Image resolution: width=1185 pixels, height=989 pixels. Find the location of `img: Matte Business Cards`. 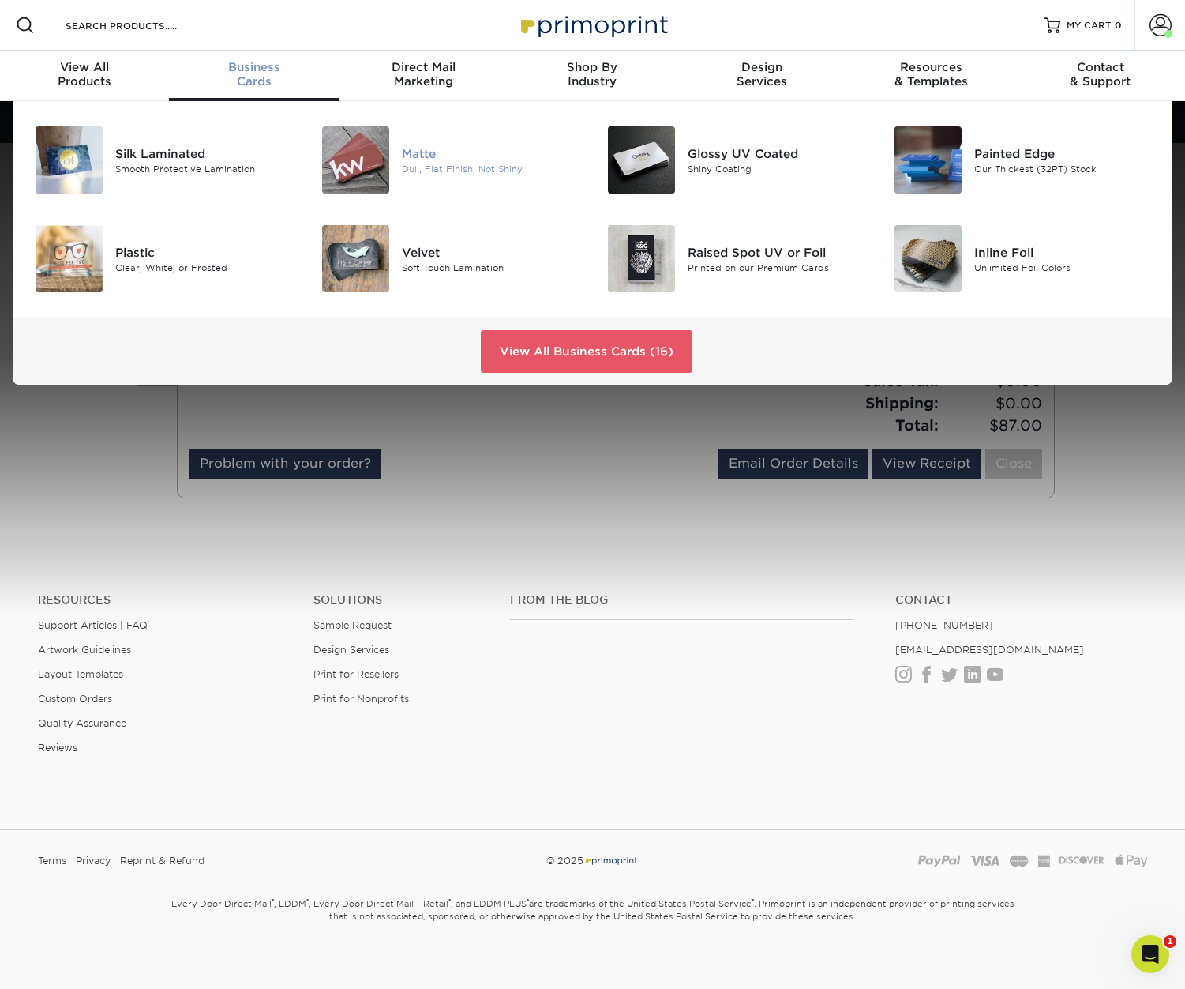

img: Matte Business Cards is located at coordinates (355, 160).